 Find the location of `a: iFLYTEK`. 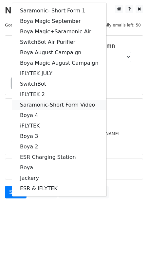

a: iFLYTEK is located at coordinates (59, 126).